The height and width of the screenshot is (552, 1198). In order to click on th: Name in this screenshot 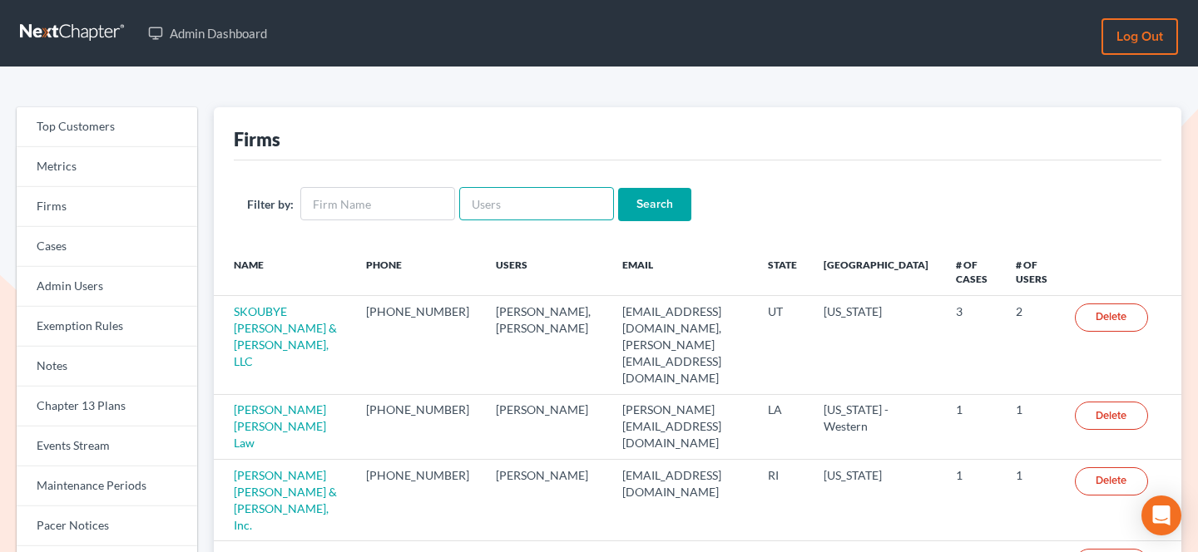, I will do `click(284, 272)`.